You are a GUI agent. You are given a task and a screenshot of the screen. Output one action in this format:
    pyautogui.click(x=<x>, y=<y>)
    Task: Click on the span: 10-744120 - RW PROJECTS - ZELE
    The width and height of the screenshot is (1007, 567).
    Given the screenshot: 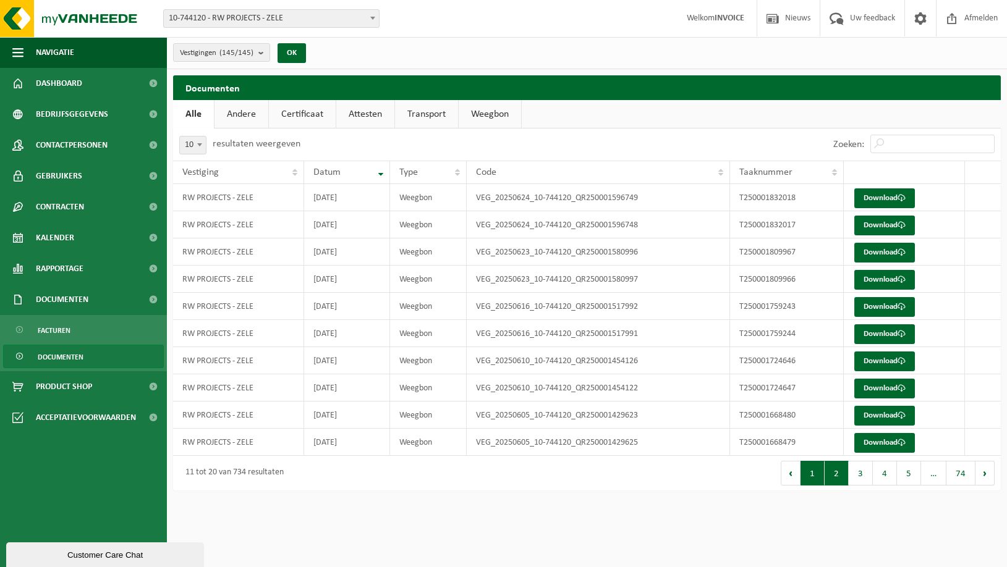 What is the action you would take?
    pyautogui.click(x=271, y=19)
    